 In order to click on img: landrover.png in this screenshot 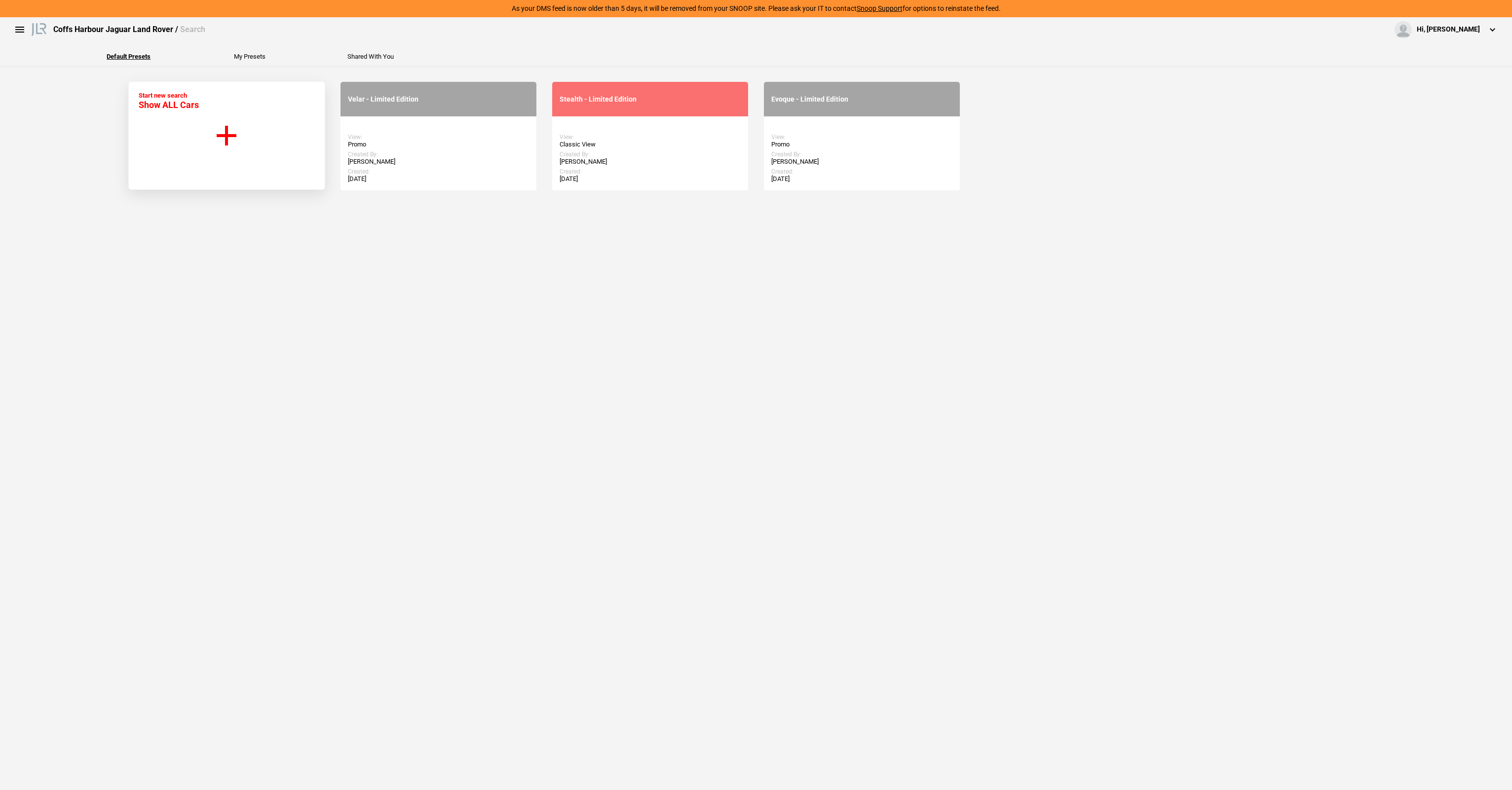, I will do `click(39, 29)`.